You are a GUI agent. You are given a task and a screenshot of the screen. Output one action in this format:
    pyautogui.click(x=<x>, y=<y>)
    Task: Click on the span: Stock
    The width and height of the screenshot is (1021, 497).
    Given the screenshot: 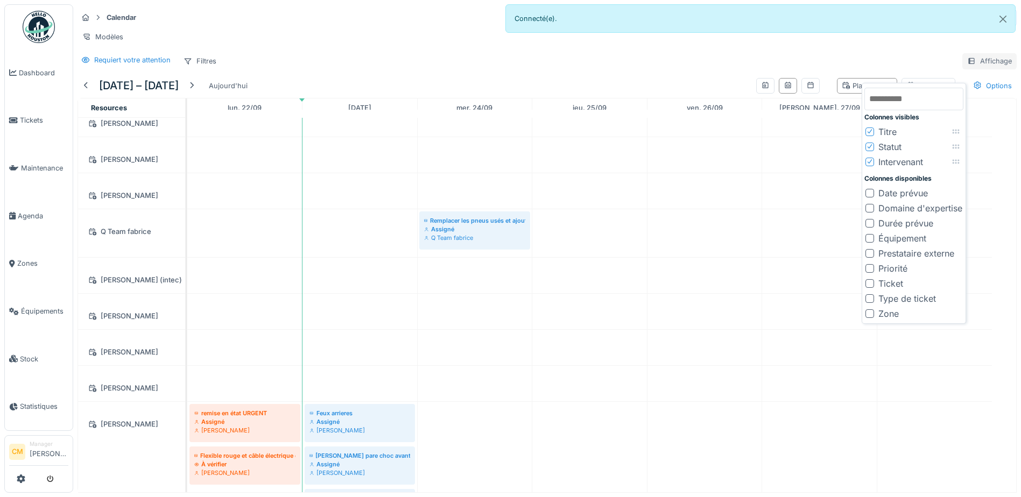 What is the action you would take?
    pyautogui.click(x=44, y=359)
    